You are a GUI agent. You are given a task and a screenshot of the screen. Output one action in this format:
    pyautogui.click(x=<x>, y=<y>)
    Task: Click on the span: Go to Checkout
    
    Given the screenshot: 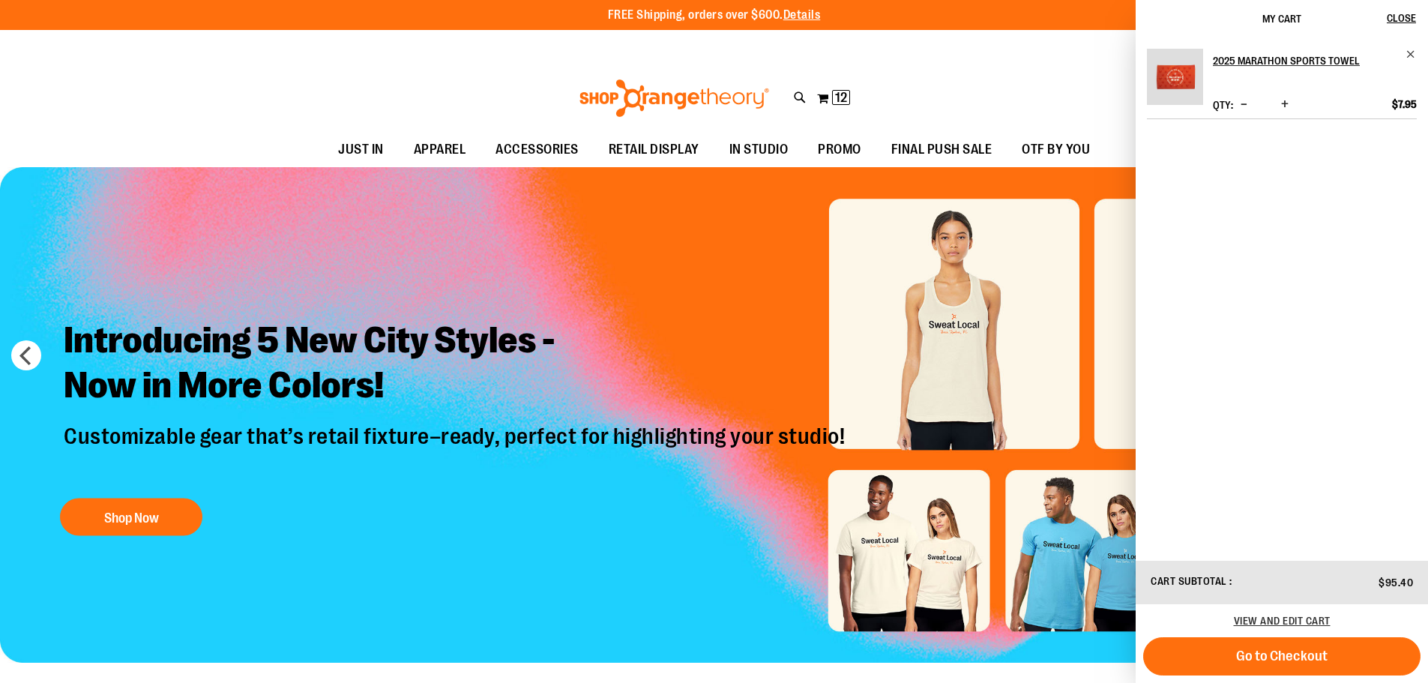 What is the action you would take?
    pyautogui.click(x=1282, y=656)
    